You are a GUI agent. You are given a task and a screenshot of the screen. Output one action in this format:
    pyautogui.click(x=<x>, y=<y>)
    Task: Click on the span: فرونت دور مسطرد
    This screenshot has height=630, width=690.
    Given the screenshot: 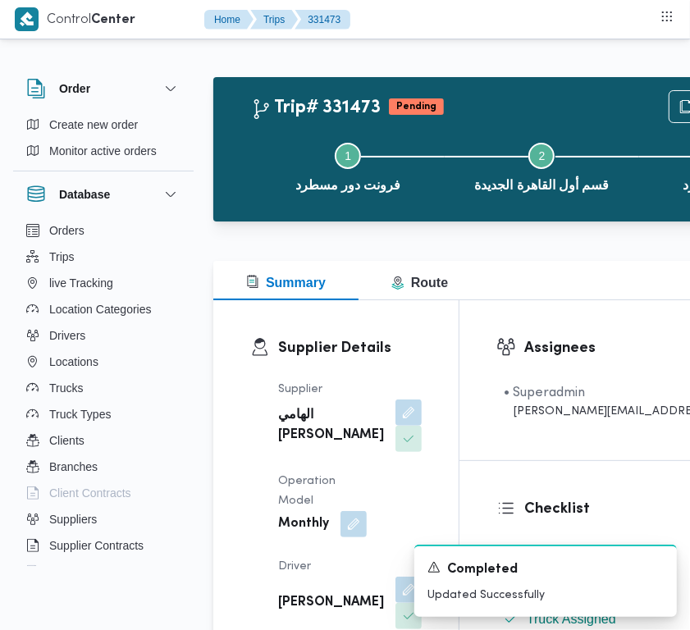 What is the action you would take?
    pyautogui.click(x=348, y=185)
    